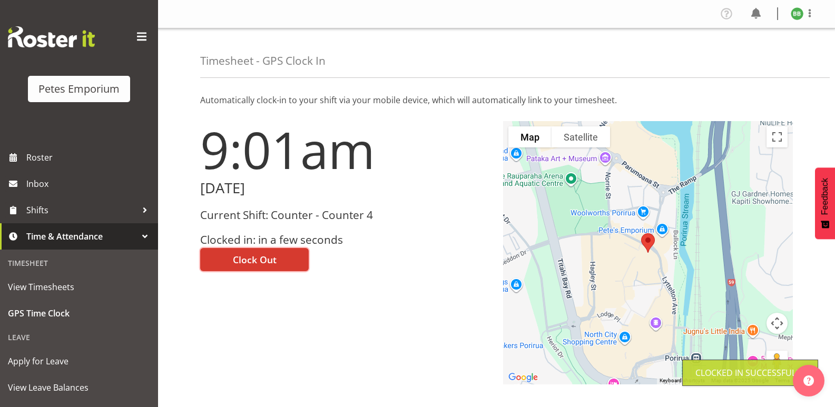 This screenshot has height=407, width=835. Describe the element at coordinates (79, 337) in the screenshot. I see `div: Leave` at that location.